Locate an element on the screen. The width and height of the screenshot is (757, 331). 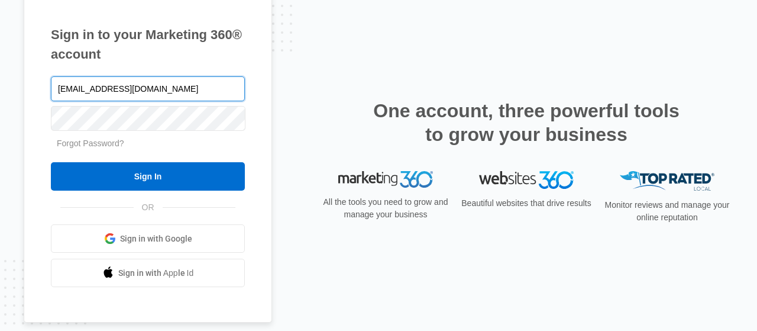
img: Websites 360 is located at coordinates (527, 179).